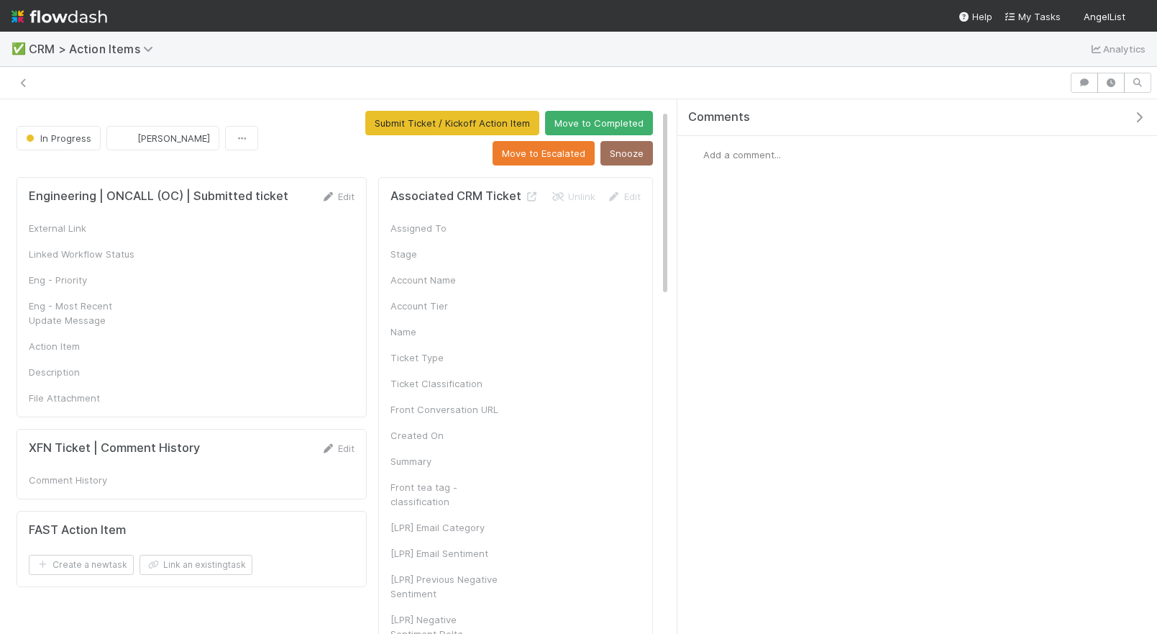 The width and height of the screenshot is (1157, 634). What do you see at coordinates (1032, 17) in the screenshot?
I see `span: My Tasks` at bounding box center [1032, 17].